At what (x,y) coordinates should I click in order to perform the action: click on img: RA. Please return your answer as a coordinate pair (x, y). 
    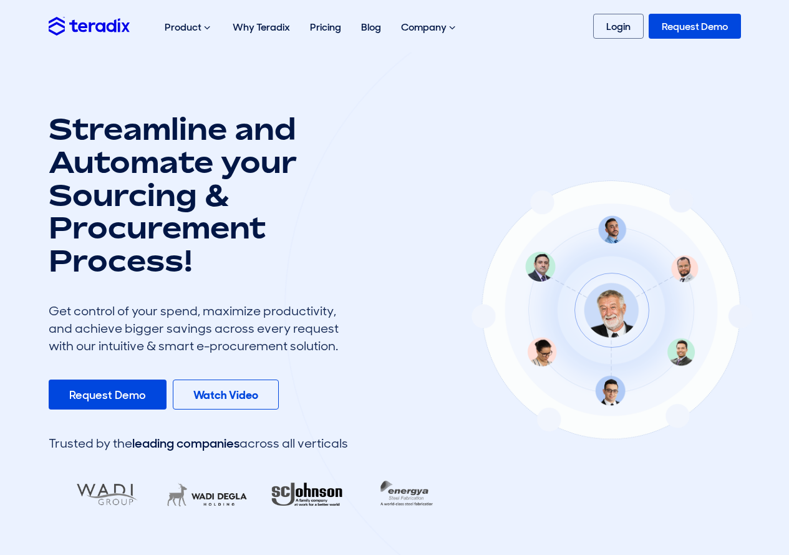
    Looking at the image, I should click on (258, 494).